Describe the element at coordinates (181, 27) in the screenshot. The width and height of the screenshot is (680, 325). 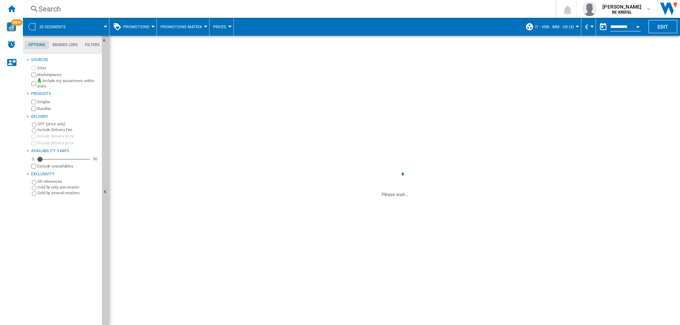
I see `span: Promotions Matrix` at that location.